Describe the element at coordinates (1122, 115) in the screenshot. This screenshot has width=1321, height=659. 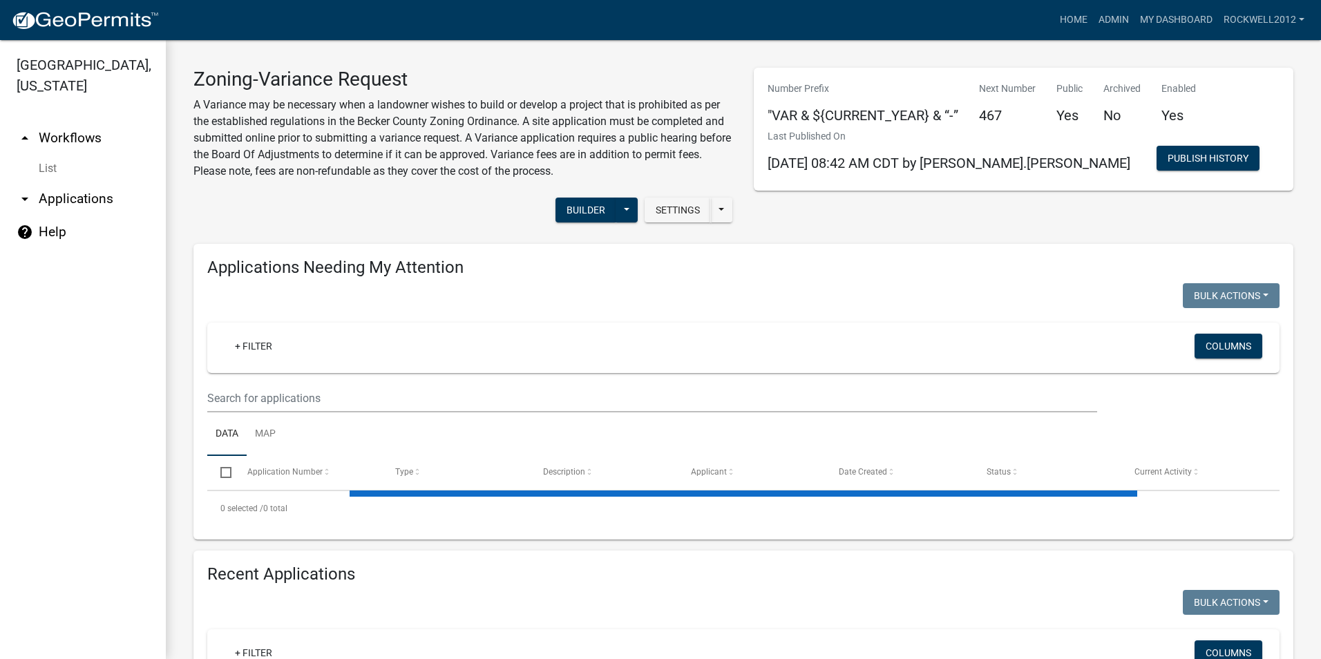
I see `h5: No` at that location.